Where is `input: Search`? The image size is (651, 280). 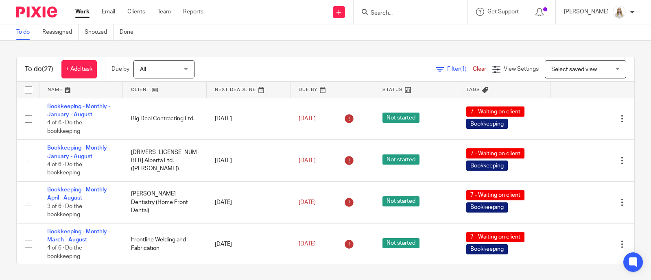
input: Search is located at coordinates (406, 13).